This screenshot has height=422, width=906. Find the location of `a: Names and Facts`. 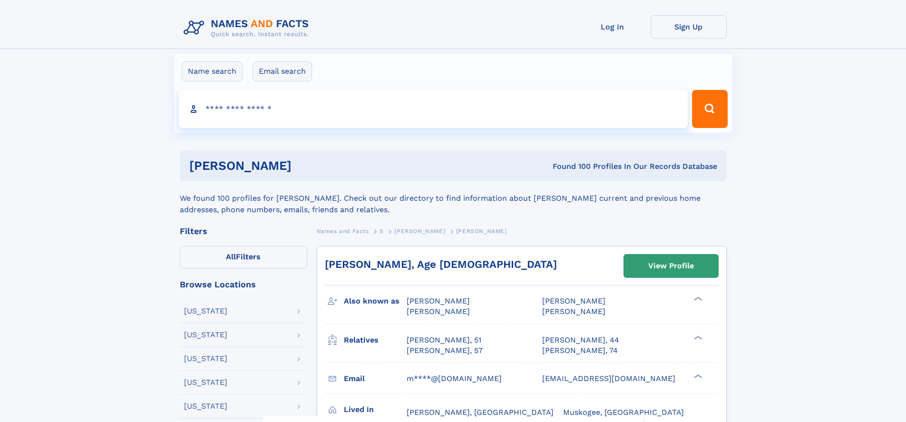

a: Names and Facts is located at coordinates (343, 231).